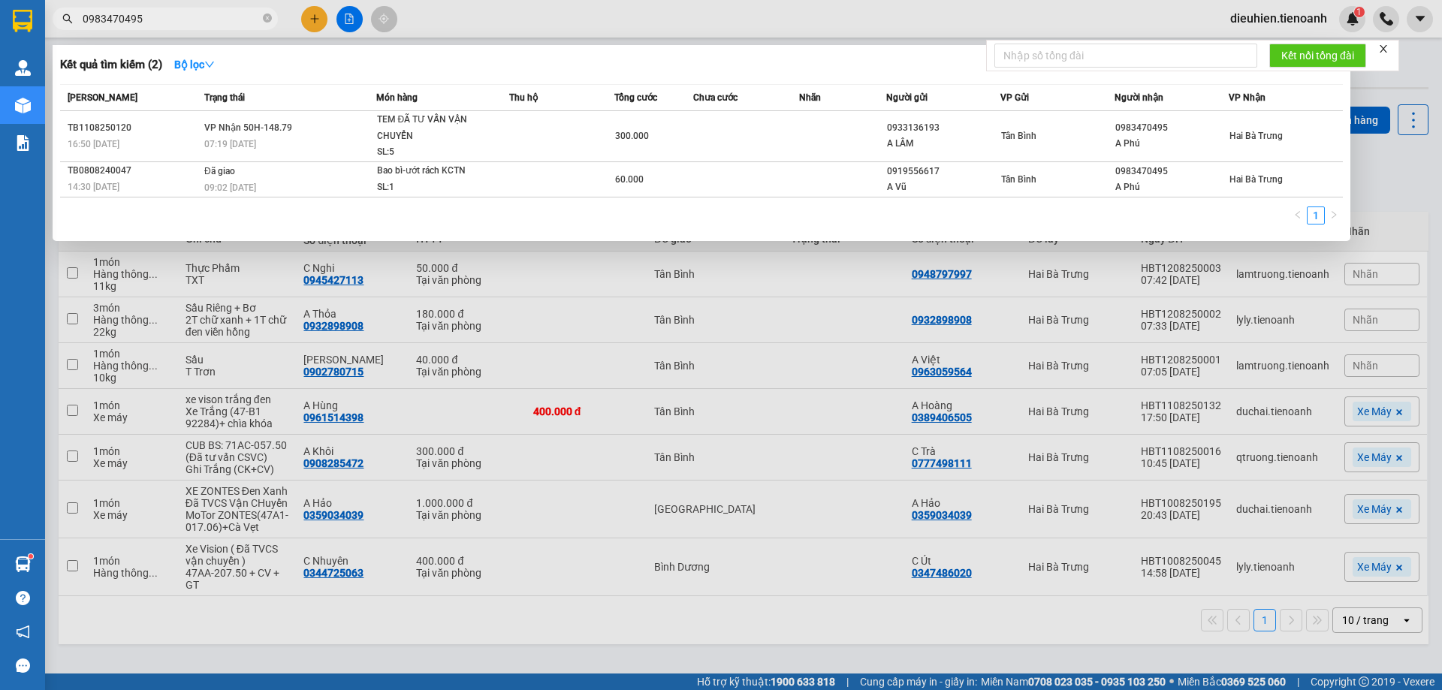  What do you see at coordinates (134, 128) in the screenshot?
I see `div: TB1108250120` at bounding box center [134, 128].